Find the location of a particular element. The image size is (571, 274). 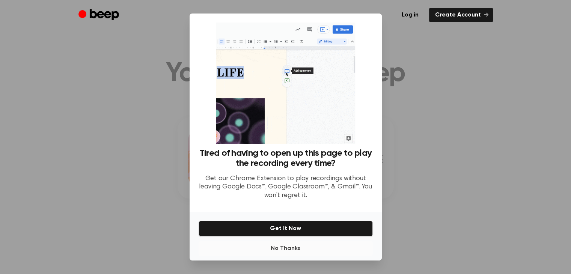

button: No Thanks is located at coordinates (285, 248).